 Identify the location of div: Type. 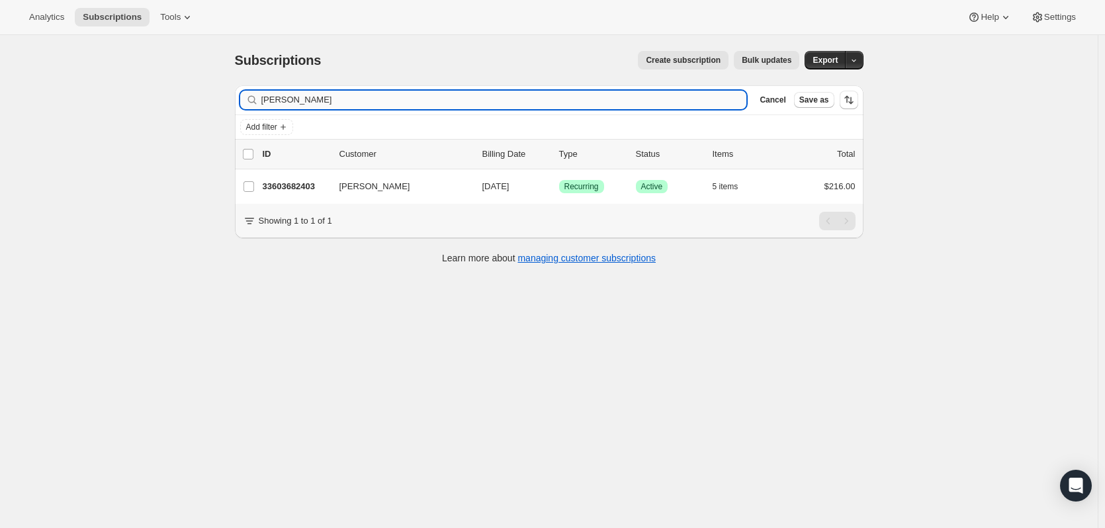
(592, 154).